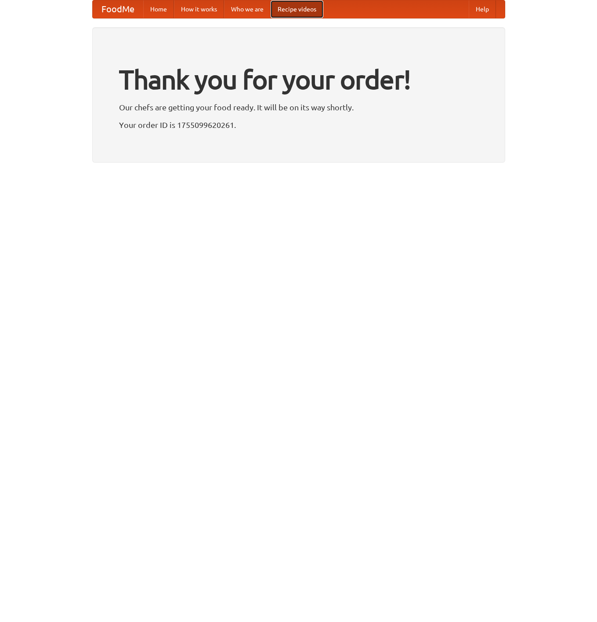  I want to click on a: FoodMe, so click(118, 9).